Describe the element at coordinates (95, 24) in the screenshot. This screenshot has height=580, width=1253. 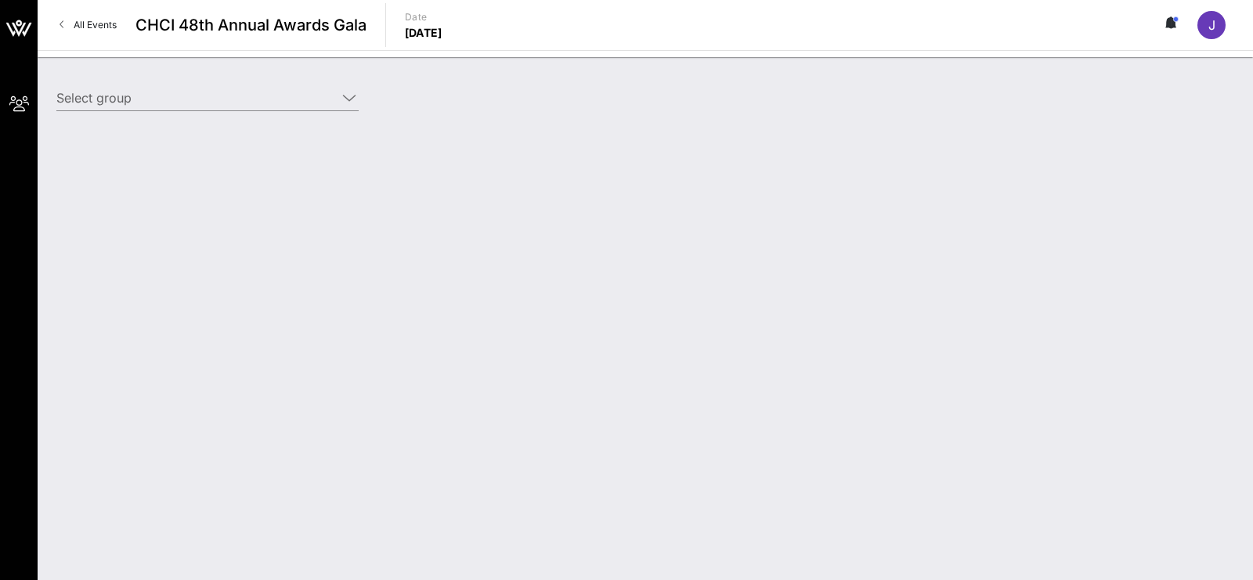
I see `span: All Events` at that location.